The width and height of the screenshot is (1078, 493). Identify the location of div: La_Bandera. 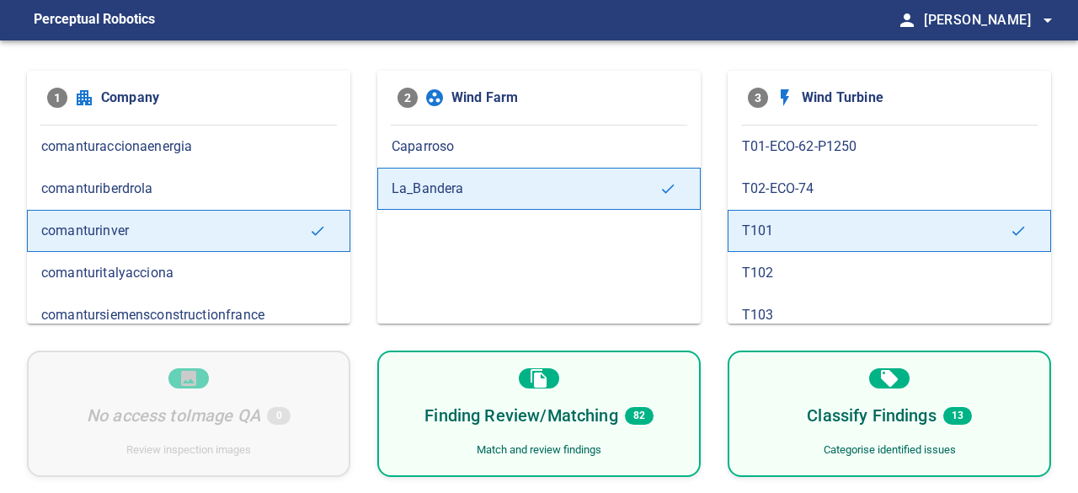
(539, 189).